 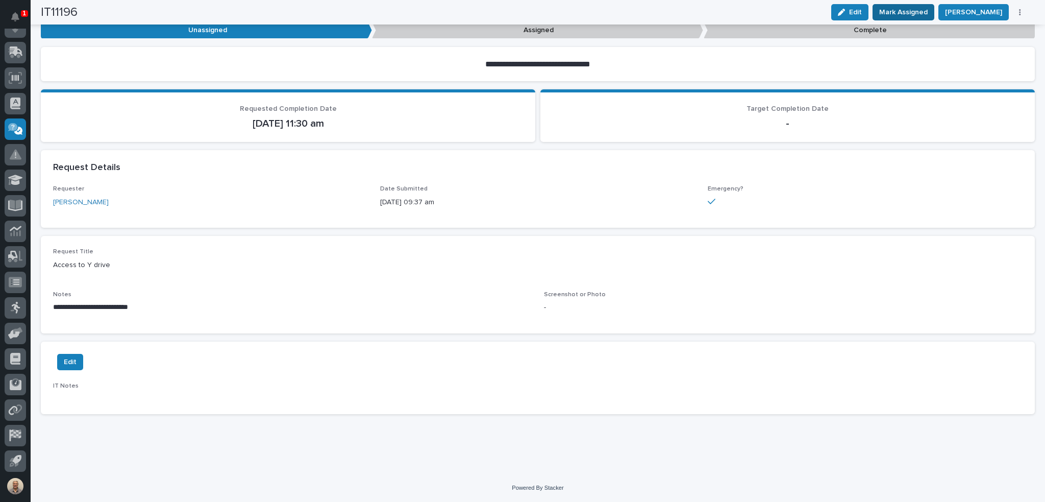 What do you see at coordinates (537, 487) in the screenshot?
I see `a: Powered By Stacker` at bounding box center [537, 487].